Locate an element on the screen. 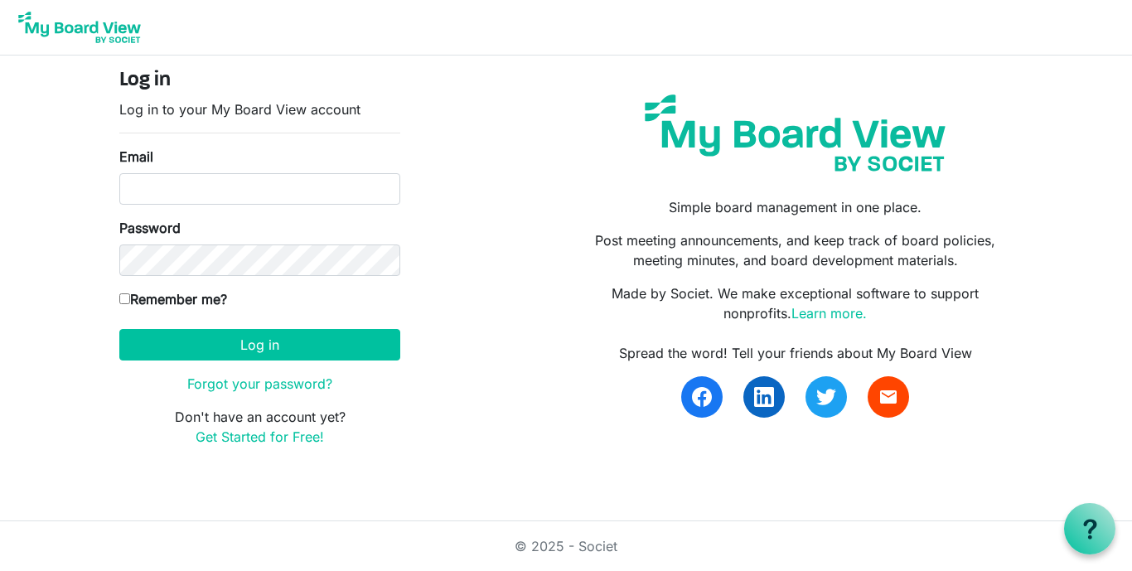 The width and height of the screenshot is (1132, 571). label: Password is located at coordinates (150, 228).